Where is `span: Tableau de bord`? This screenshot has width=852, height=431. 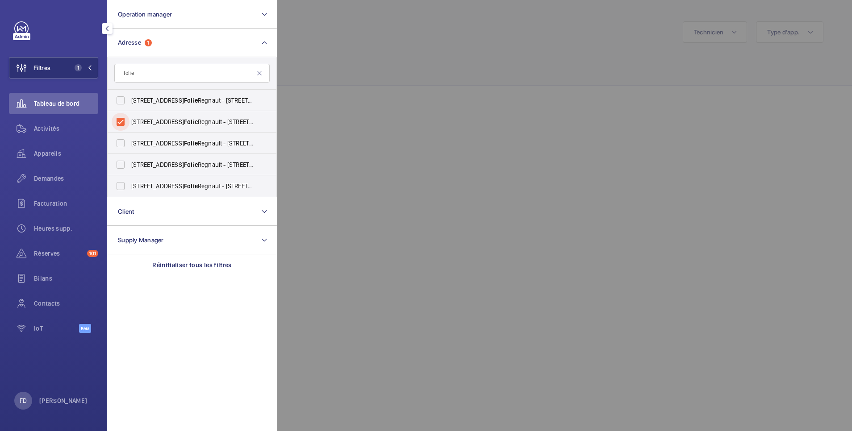 span: Tableau de bord is located at coordinates (66, 104).